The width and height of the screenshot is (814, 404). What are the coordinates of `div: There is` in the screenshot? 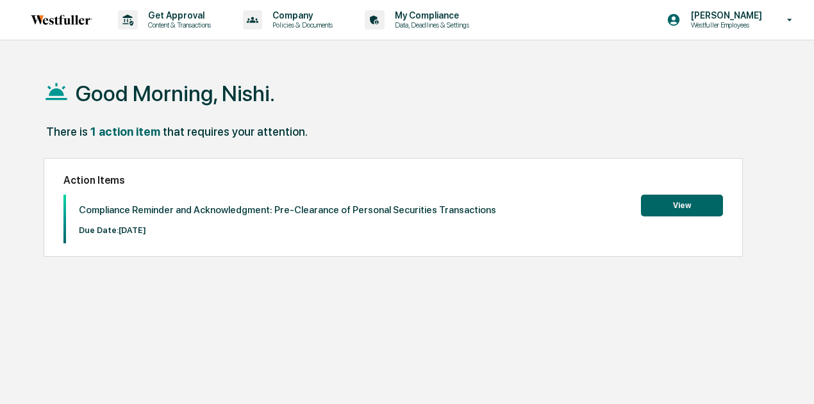 It's located at (67, 131).